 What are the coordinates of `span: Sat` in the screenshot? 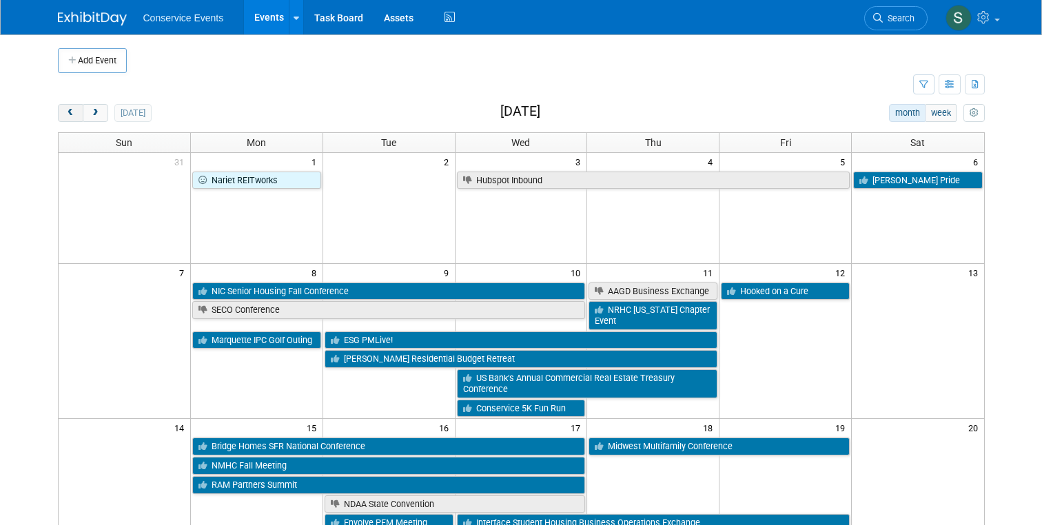 It's located at (918, 143).